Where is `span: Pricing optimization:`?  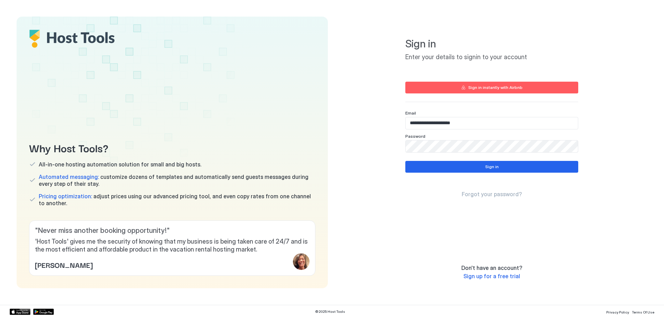
span: Pricing optimization: is located at coordinates (65, 196).